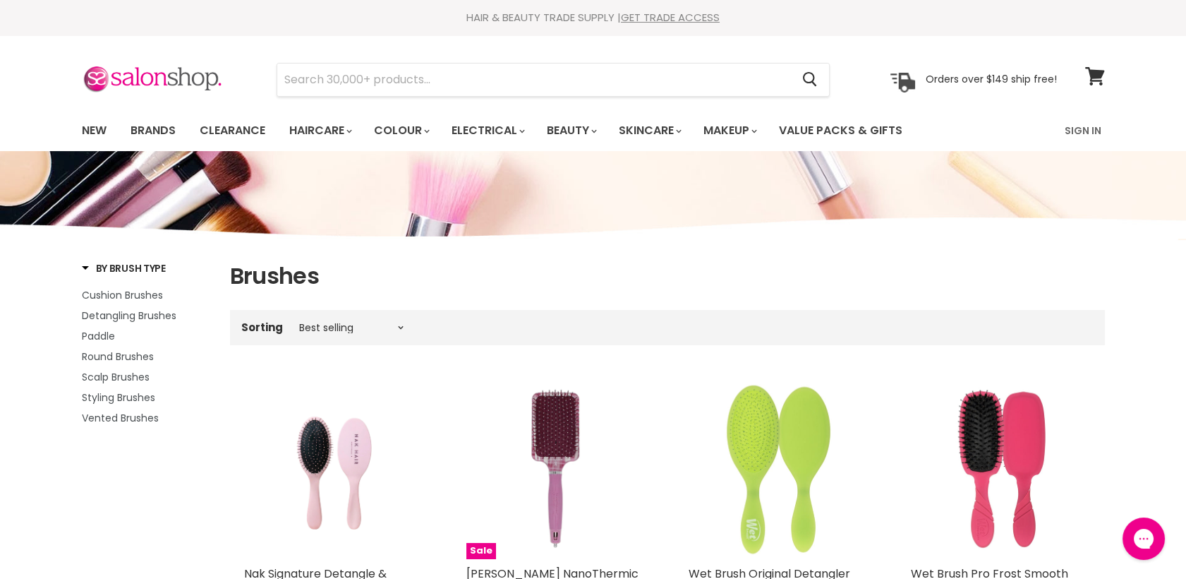 The height and width of the screenshot is (579, 1186). I want to click on span: By Brush Type, so click(123, 268).